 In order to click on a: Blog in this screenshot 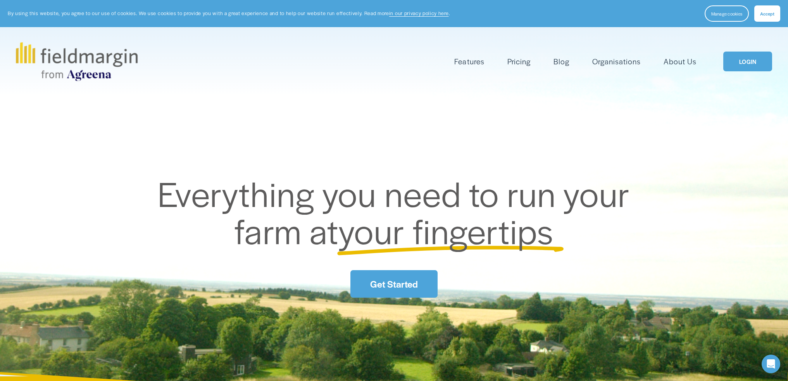, I will do `click(561, 61)`.